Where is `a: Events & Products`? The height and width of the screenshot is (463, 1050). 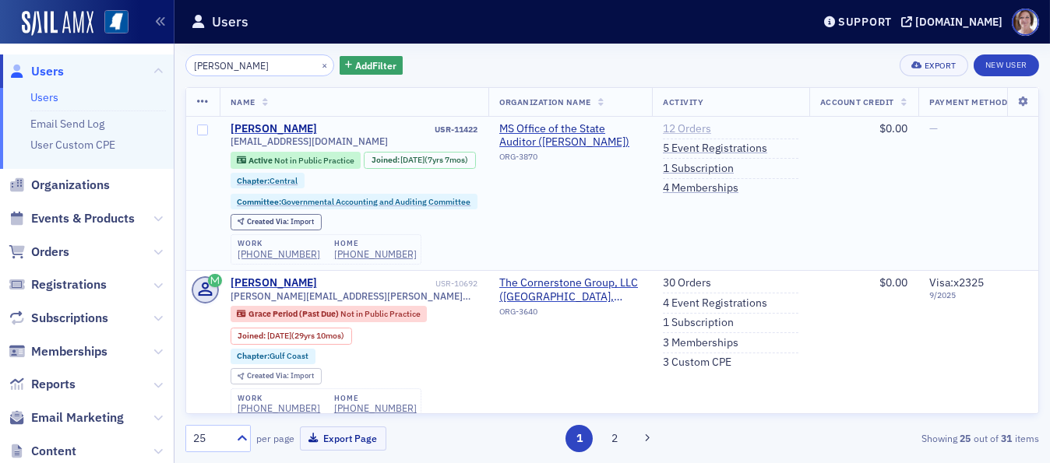 a: Events & Products is located at coordinates (72, 219).